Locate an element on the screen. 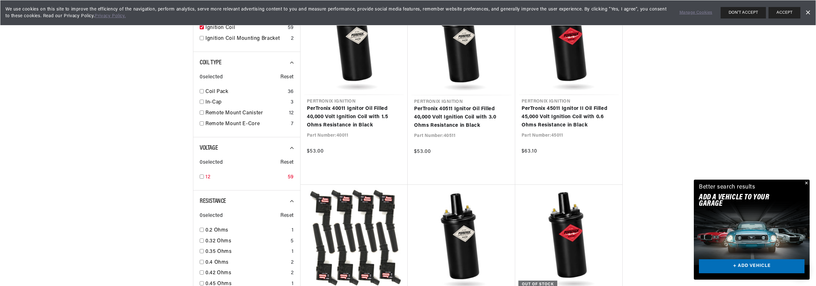  a: 0.4 Ohms is located at coordinates (247, 263).